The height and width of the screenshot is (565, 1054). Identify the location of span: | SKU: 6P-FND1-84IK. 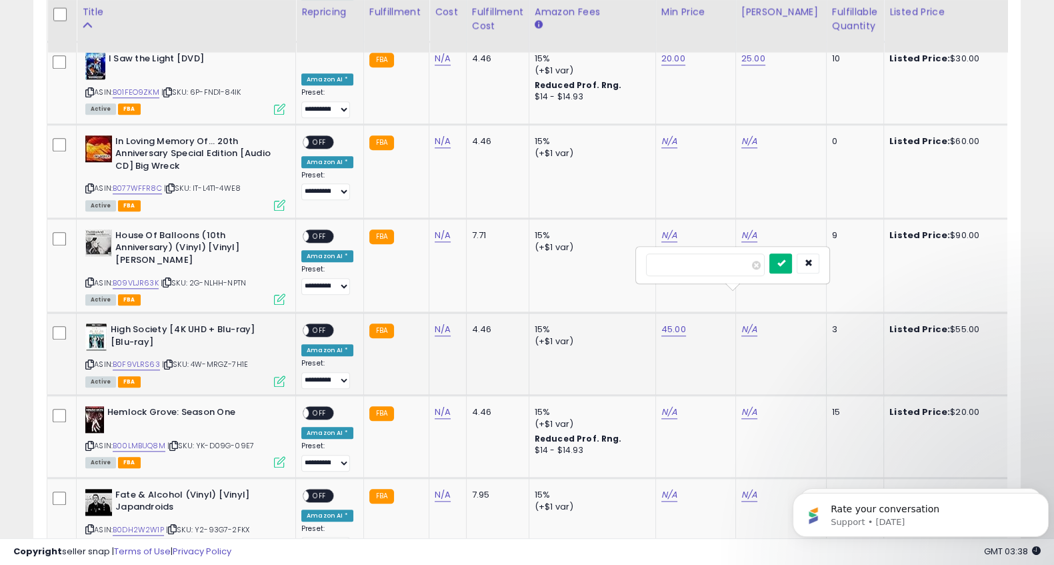
(201, 92).